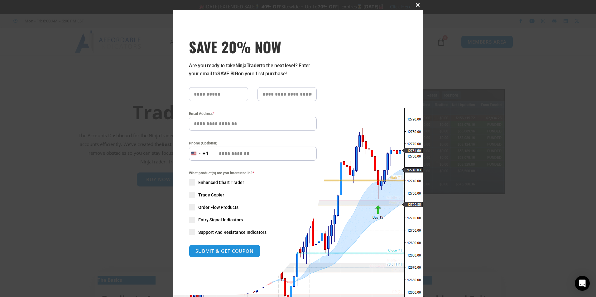  Describe the element at coordinates (253, 70) in the screenshot. I see `p: Are you ready to take to the next level? Enter your email to on your first purchase!` at that location.